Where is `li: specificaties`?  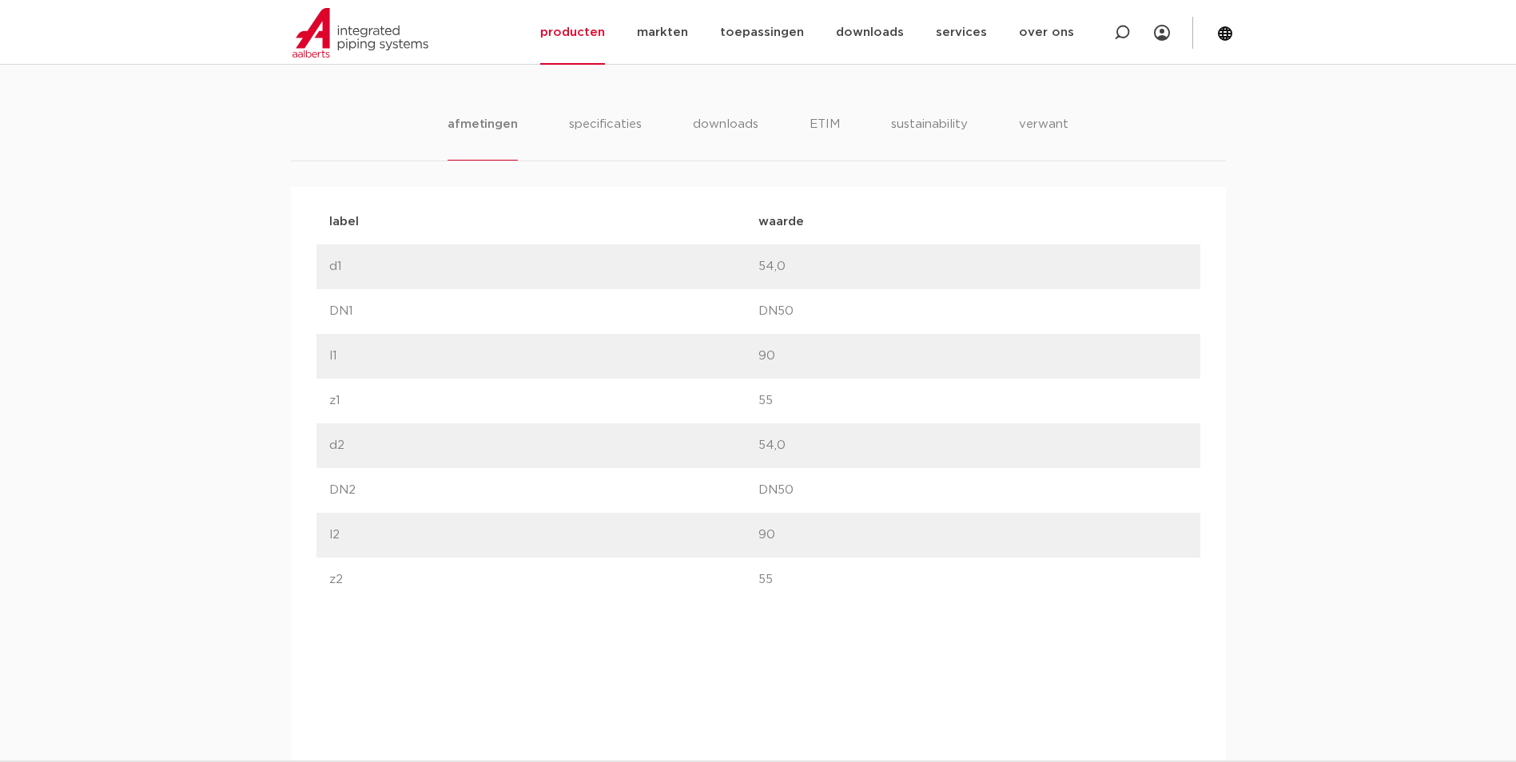
li: specificaties is located at coordinates (605, 137).